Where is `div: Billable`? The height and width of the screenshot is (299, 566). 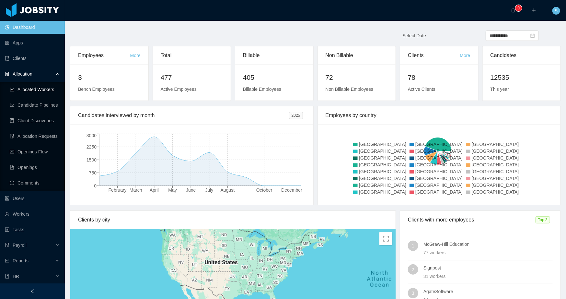 div: Billable is located at coordinates (274, 55).